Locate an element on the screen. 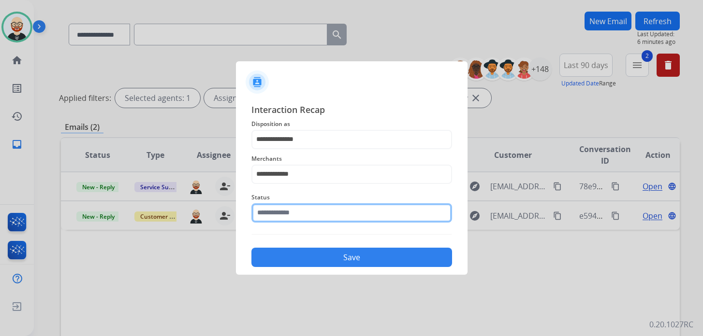 This screenshot has width=703, height=336. span: Merchants is located at coordinates (351, 159).